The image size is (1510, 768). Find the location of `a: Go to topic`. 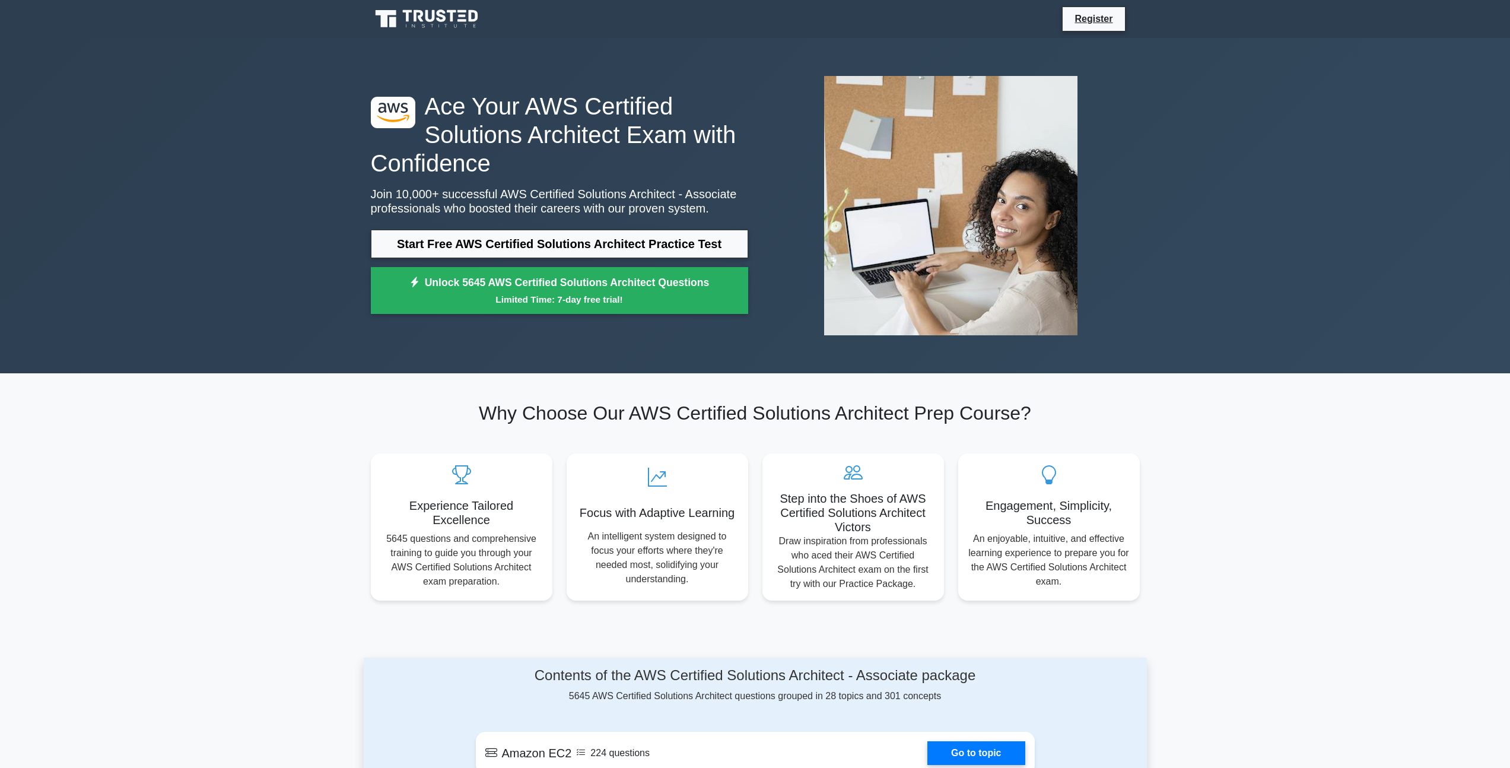

a: Go to topic is located at coordinates (976, 753).